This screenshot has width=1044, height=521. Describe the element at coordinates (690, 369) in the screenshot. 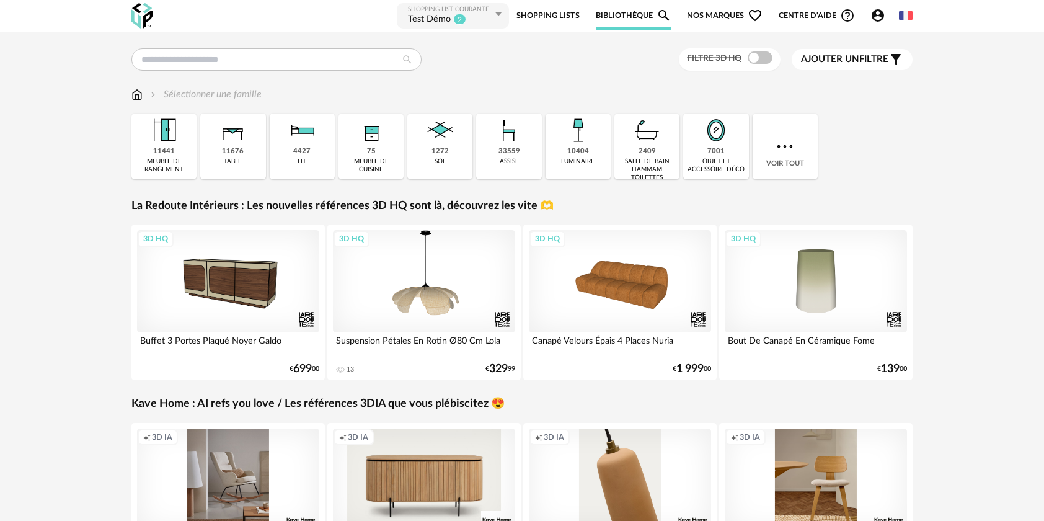

I see `span: 1 999` at that location.